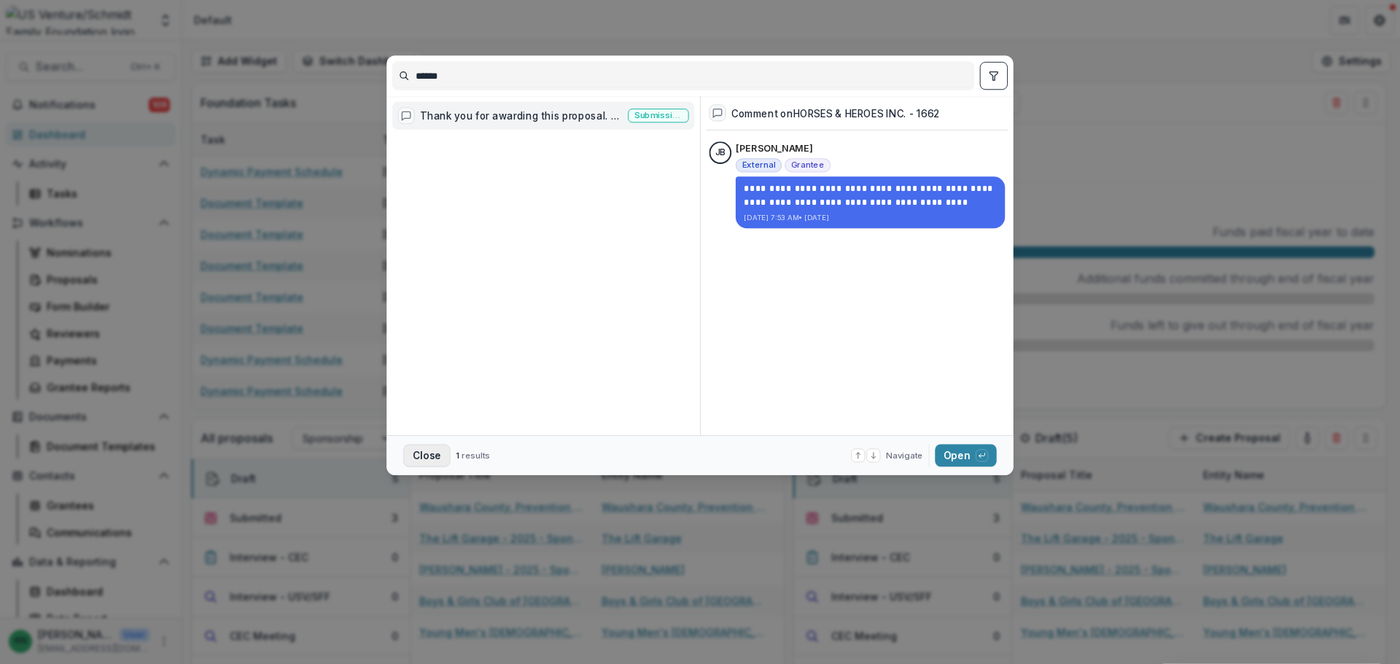 The image size is (1400, 664). Describe the element at coordinates (994, 76) in the screenshot. I see `button: toggle filters` at that location.